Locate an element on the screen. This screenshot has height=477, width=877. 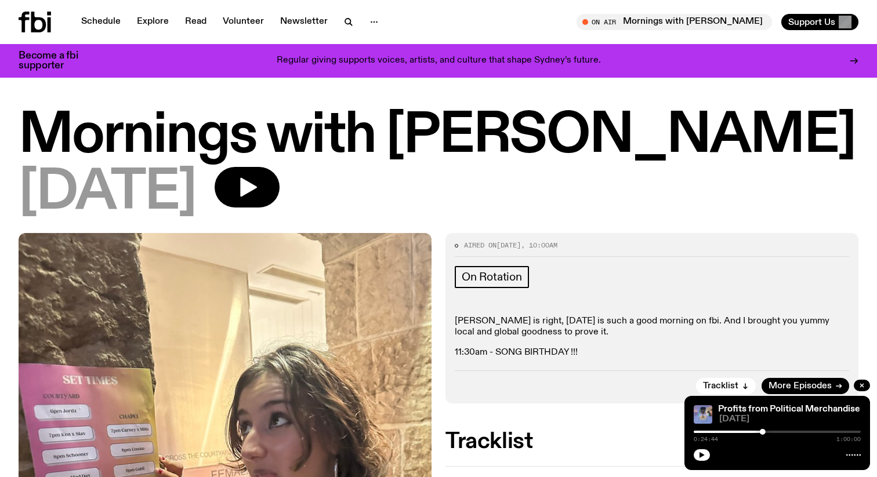
a: Read is located at coordinates (195, 22).